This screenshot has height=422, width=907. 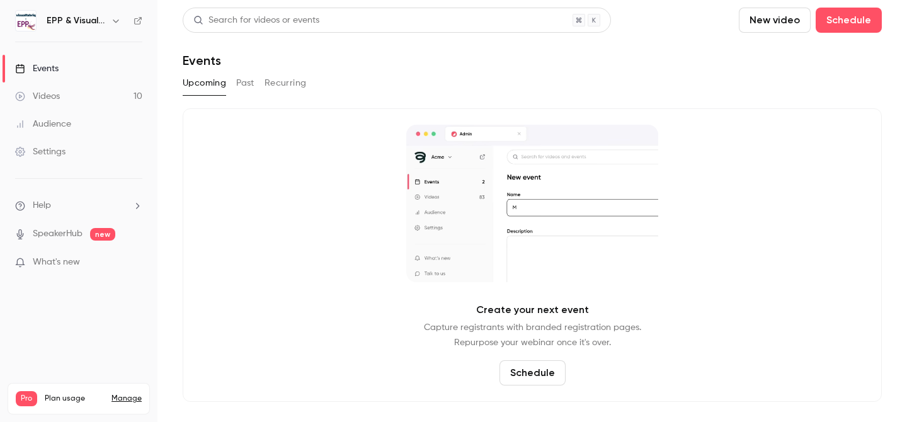 What do you see at coordinates (532, 335) in the screenshot?
I see `p: Capture registrants with branded registration pages. Repurpose your webinar once it's over.` at bounding box center [532, 335].